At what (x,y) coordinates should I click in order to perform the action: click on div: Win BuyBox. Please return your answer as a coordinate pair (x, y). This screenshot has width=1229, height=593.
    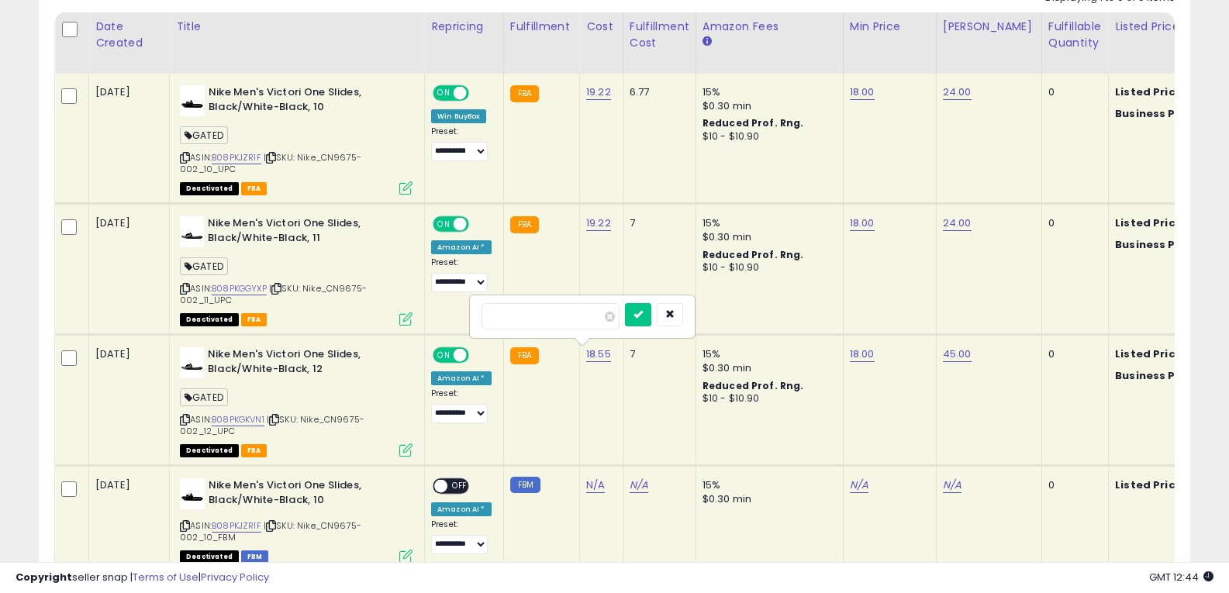
    Looking at the image, I should click on (458, 116).